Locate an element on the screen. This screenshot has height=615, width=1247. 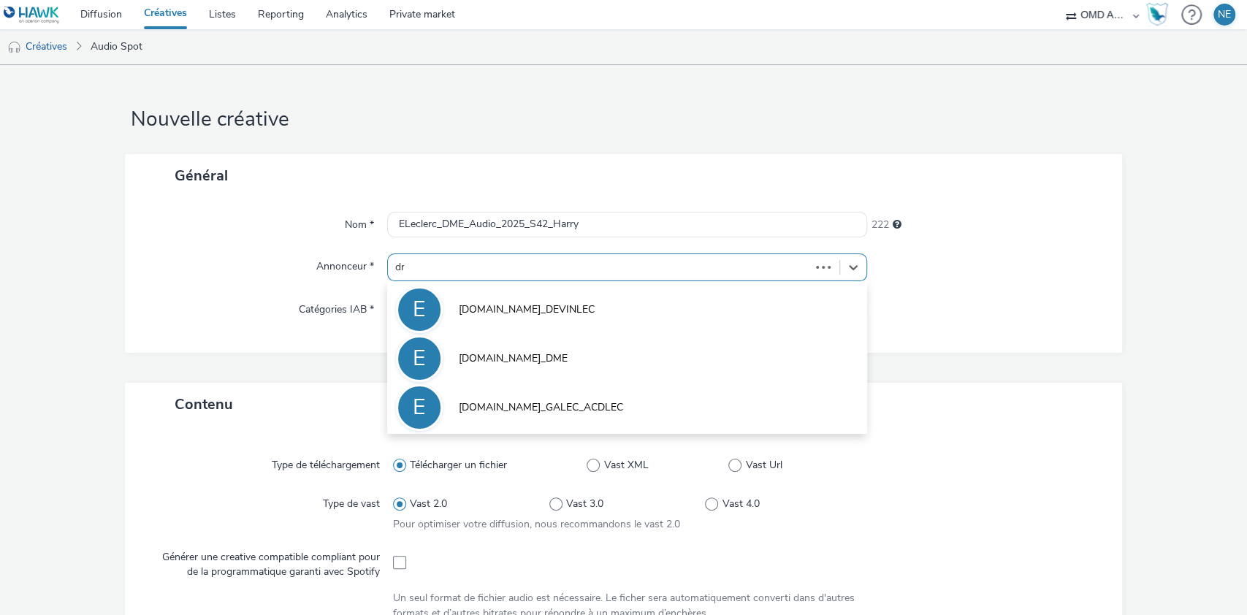
a: Hawk Academy is located at coordinates (1160, 15).